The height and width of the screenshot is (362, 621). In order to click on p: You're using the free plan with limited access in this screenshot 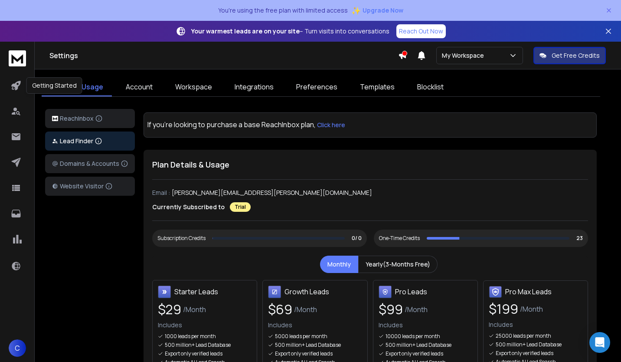, I will do `click(283, 10)`.